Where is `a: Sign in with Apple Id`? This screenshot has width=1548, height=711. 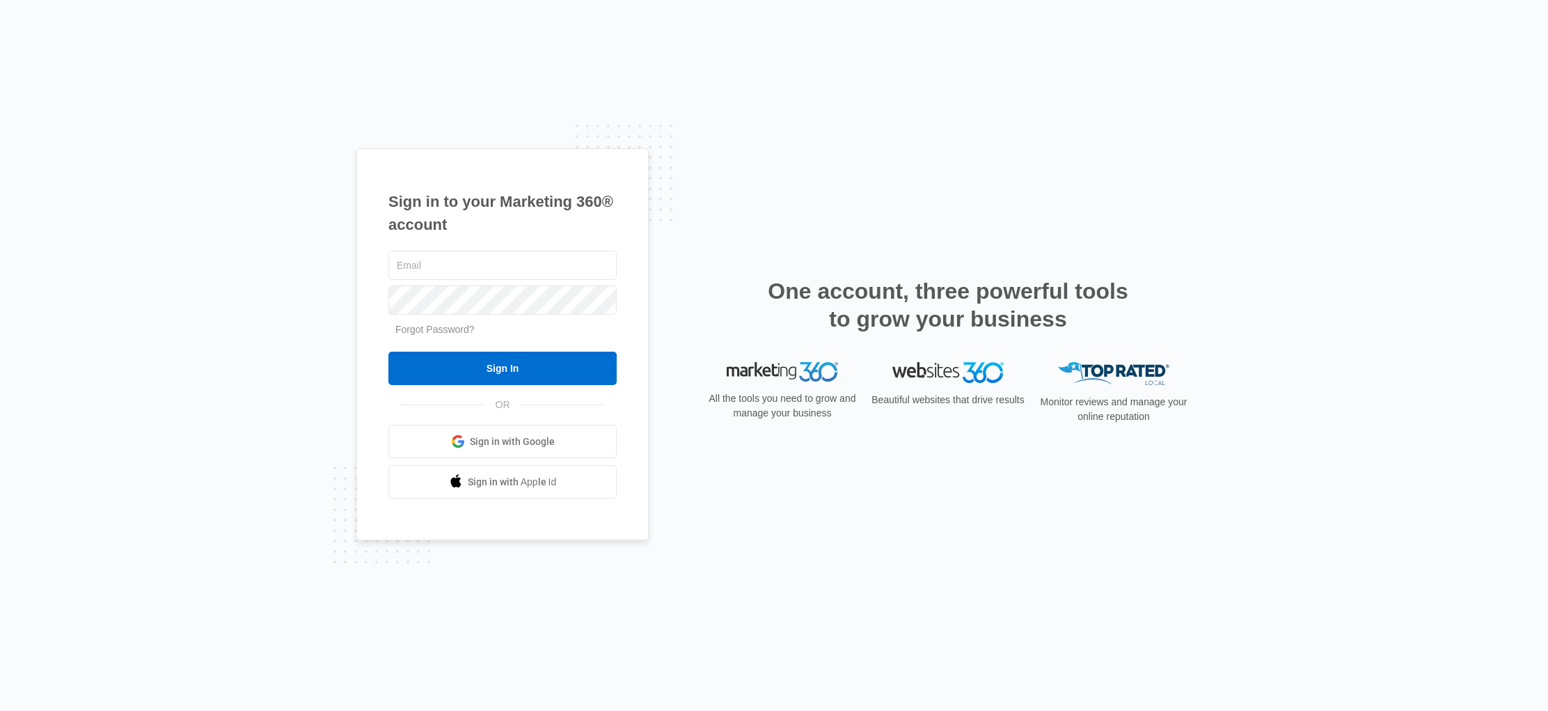
a: Sign in with Apple Id is located at coordinates (502, 482).